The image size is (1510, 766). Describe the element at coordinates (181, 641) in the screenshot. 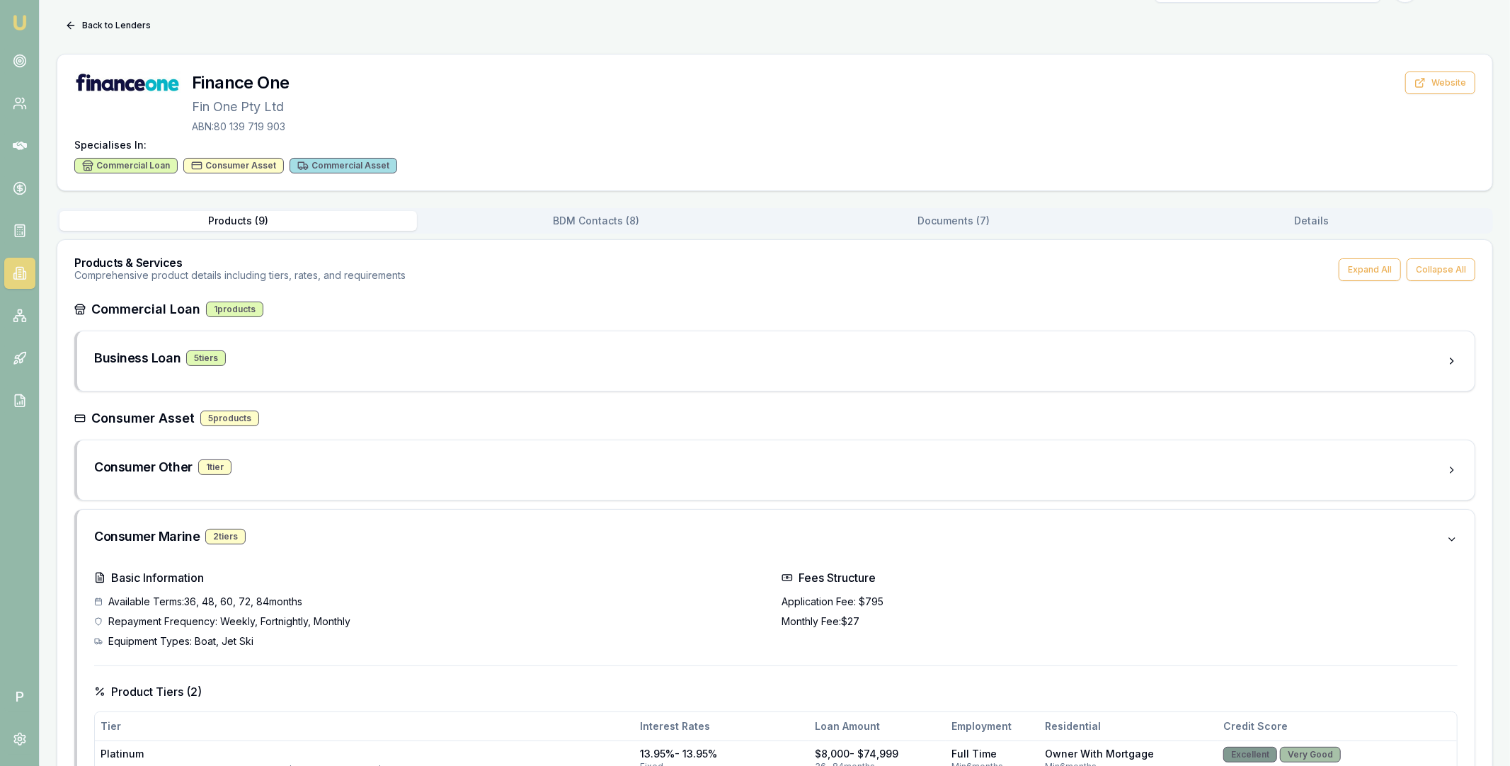

I see `span: Equipment Types: Boat, Jet Ski` at that location.